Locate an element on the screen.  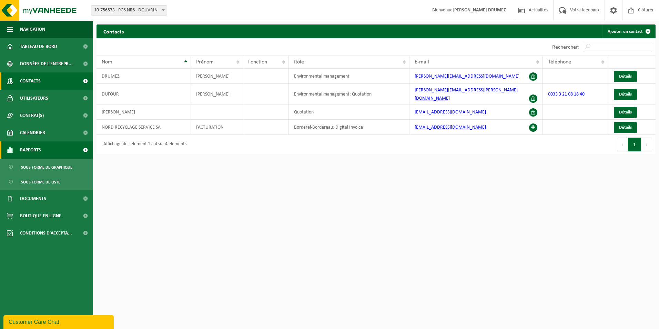
td: Environmental management; Quotation is located at coordinates (349, 94).